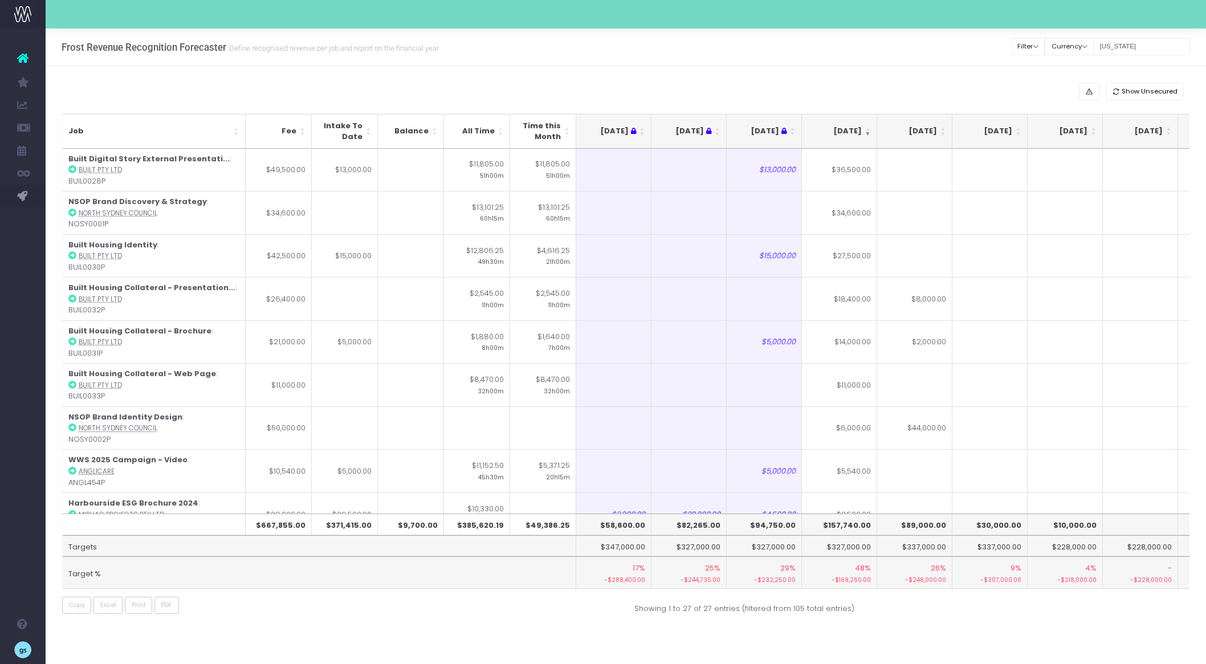 The width and height of the screenshot is (1206, 664). What do you see at coordinates (279, 471) in the screenshot?
I see `td: $10,540.00` at bounding box center [279, 471].